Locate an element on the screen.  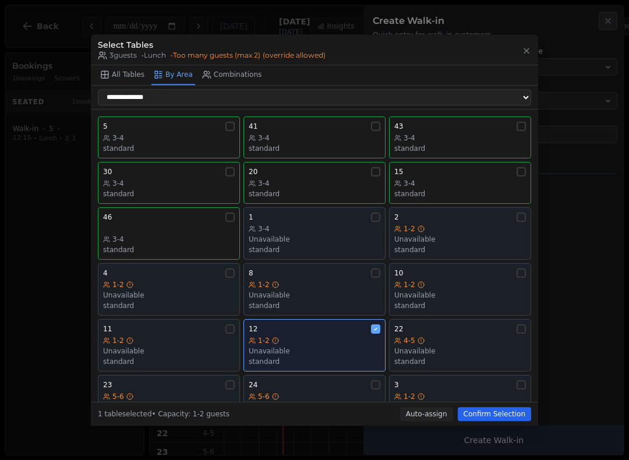
span: 4 is located at coordinates (105, 273).